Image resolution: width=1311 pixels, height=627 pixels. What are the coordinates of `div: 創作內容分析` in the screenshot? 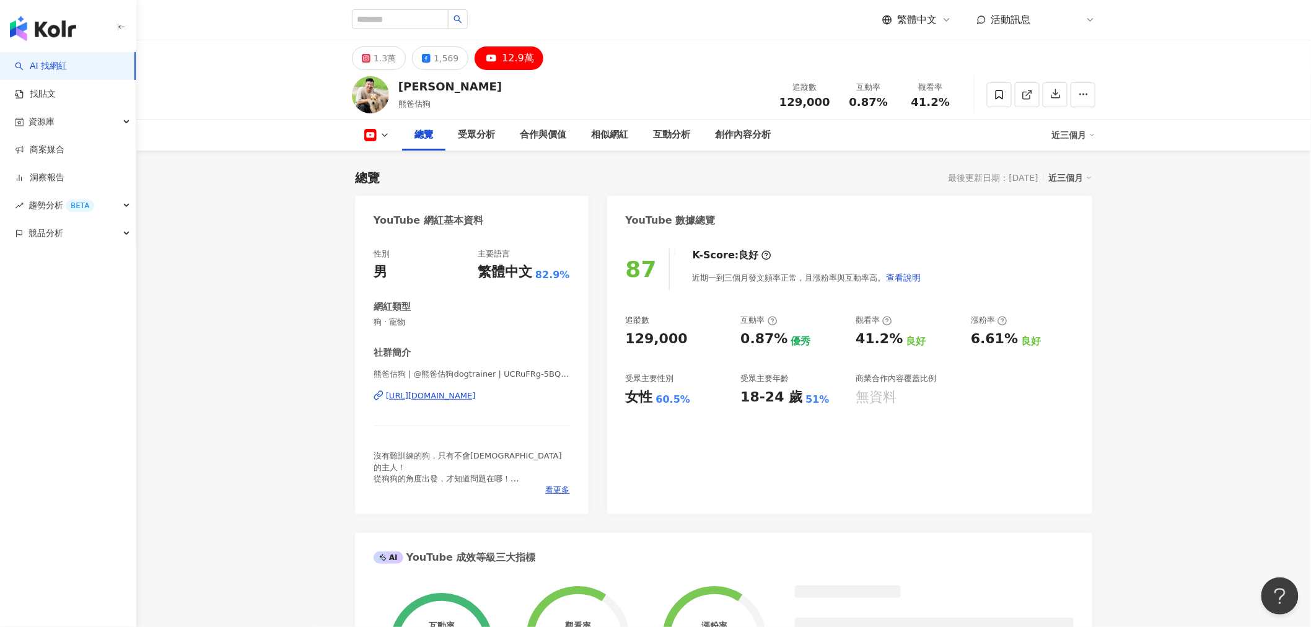 It's located at (743, 135).